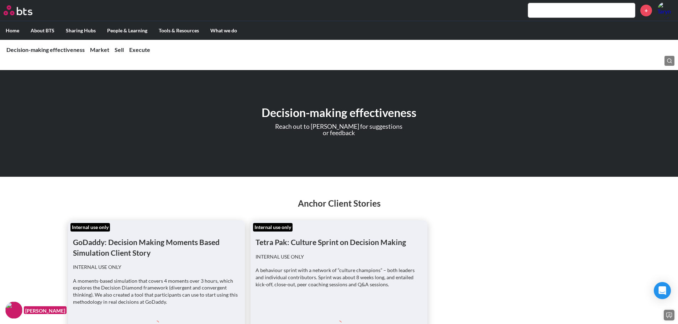  I want to click on a: Go home, so click(25, 10).